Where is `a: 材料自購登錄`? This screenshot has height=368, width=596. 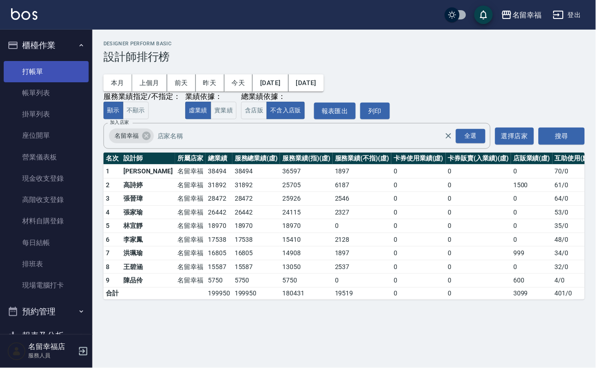 a: 材料自購登錄 is located at coordinates (46, 221).